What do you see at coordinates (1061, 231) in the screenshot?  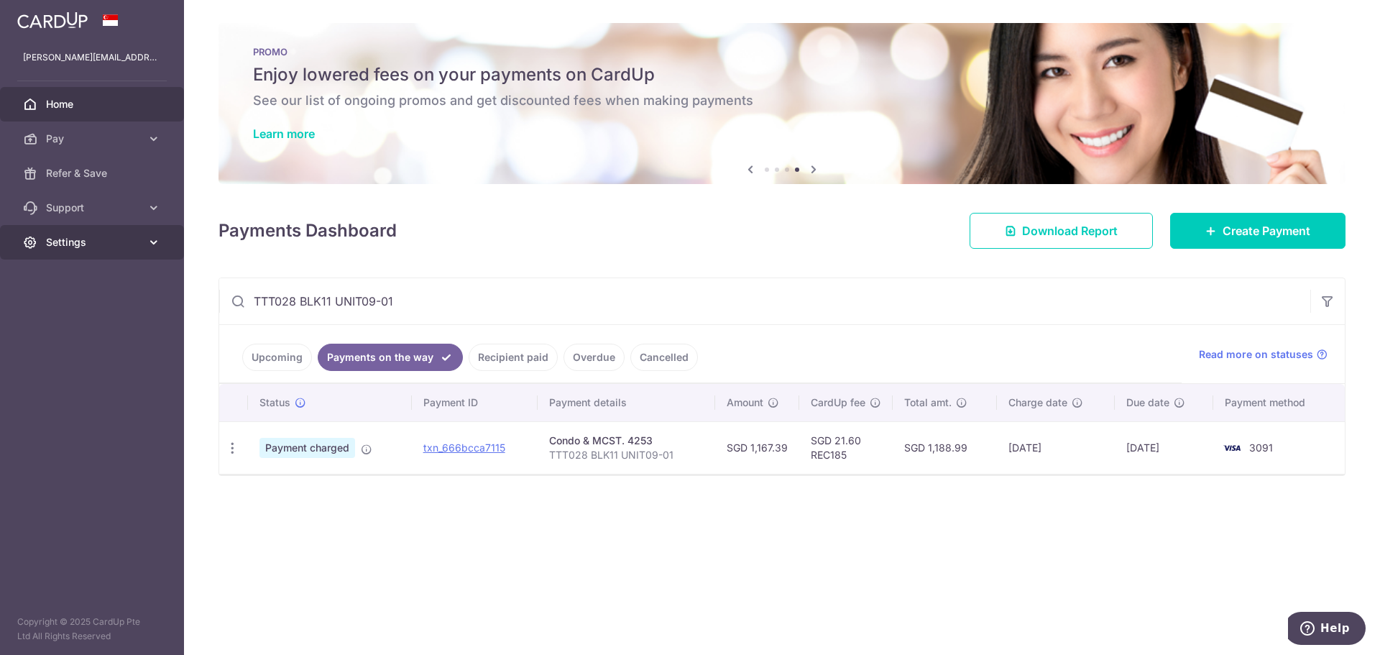 I see `a: Download Report` at bounding box center [1061, 231].